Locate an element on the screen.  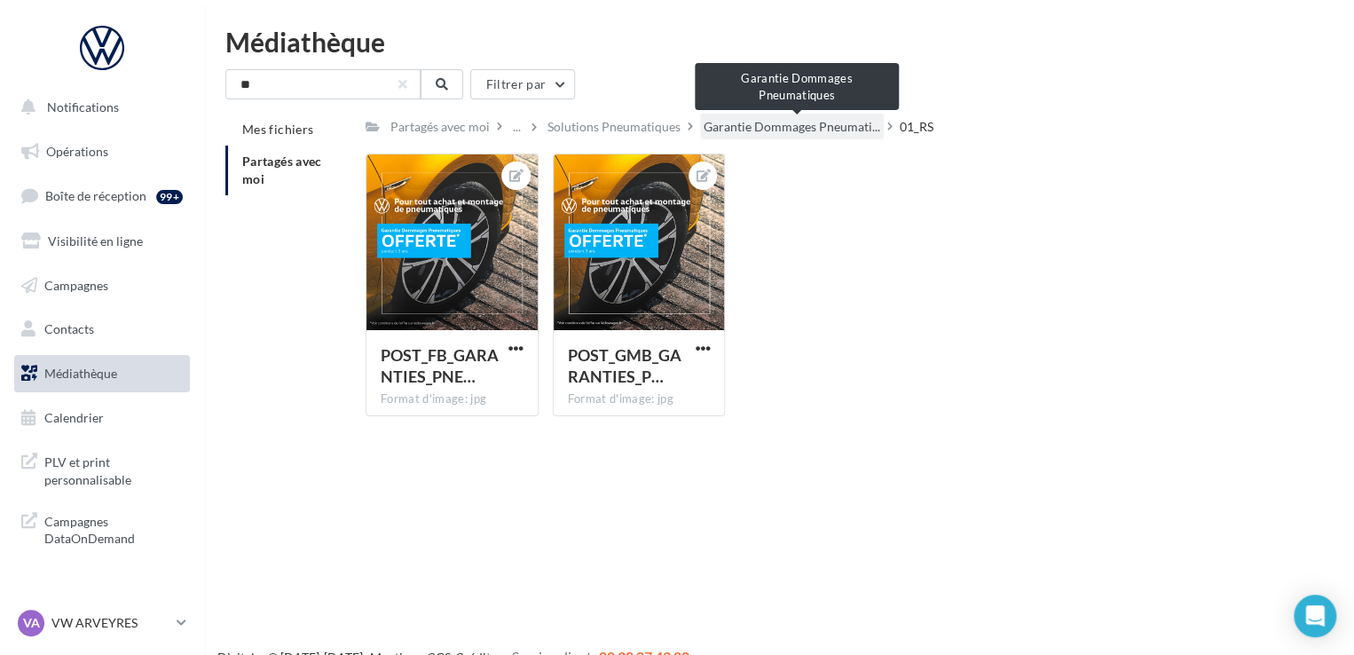
a: Contacts is located at coordinates (102, 329).